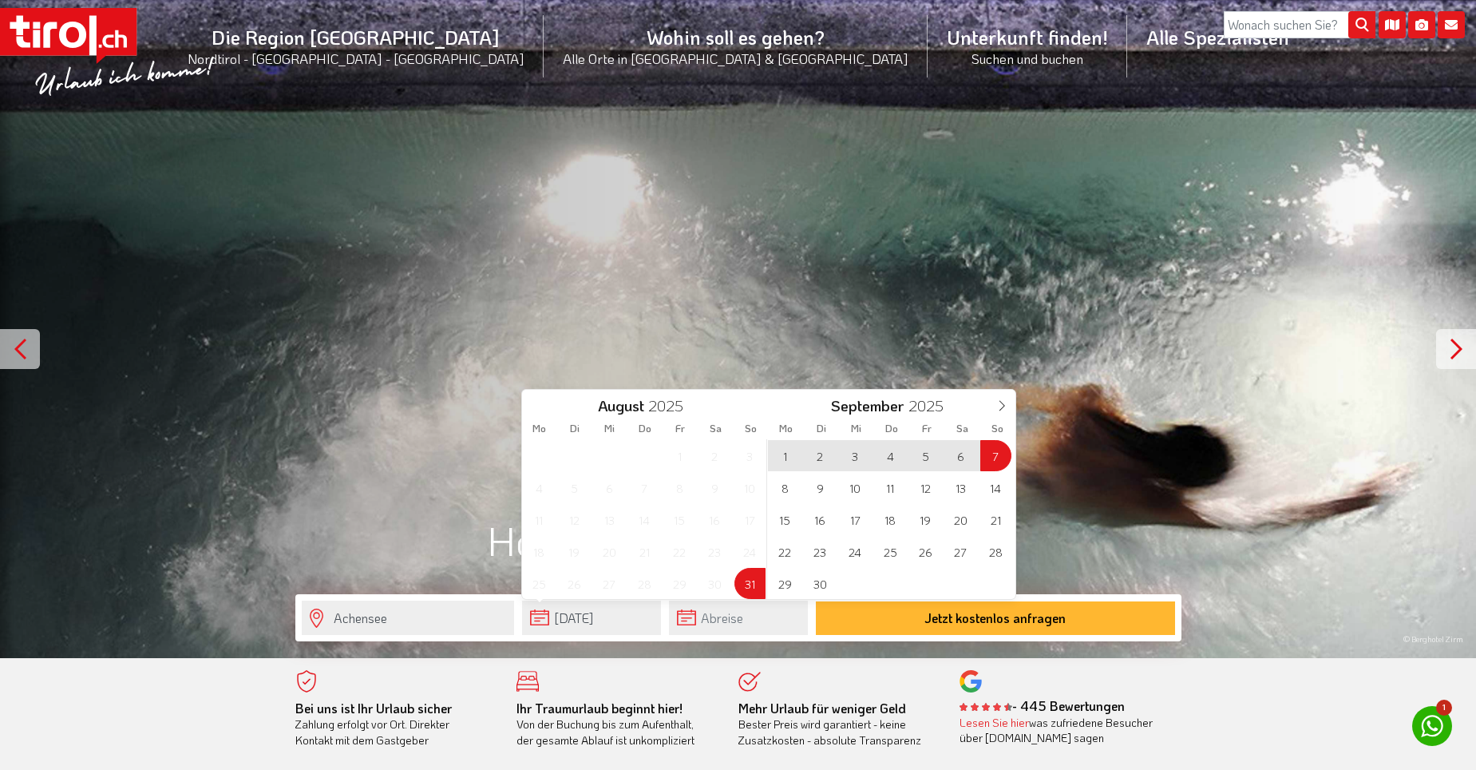 This screenshot has width=1476, height=770. I want to click on span: September 6, 2025, so click(960, 455).